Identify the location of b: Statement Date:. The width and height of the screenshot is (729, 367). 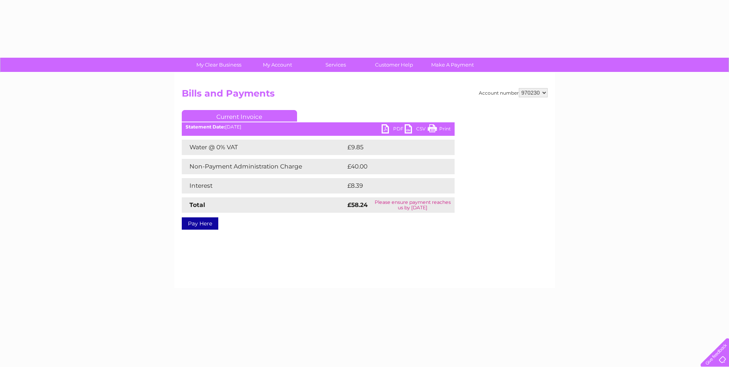
(205, 126).